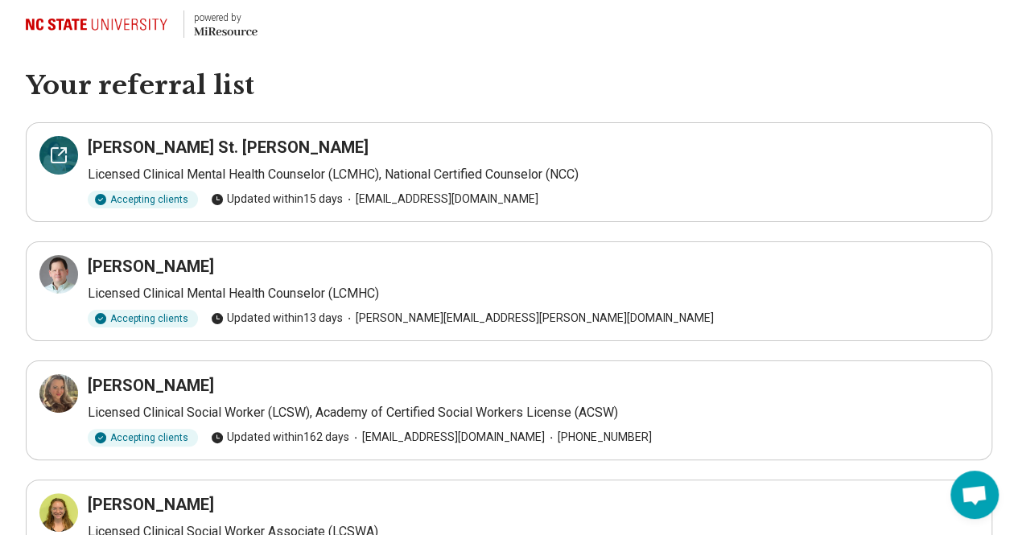 This screenshot has height=535, width=1018. Describe the element at coordinates (280, 437) in the screenshot. I see `span: Updated within 162 days` at that location.